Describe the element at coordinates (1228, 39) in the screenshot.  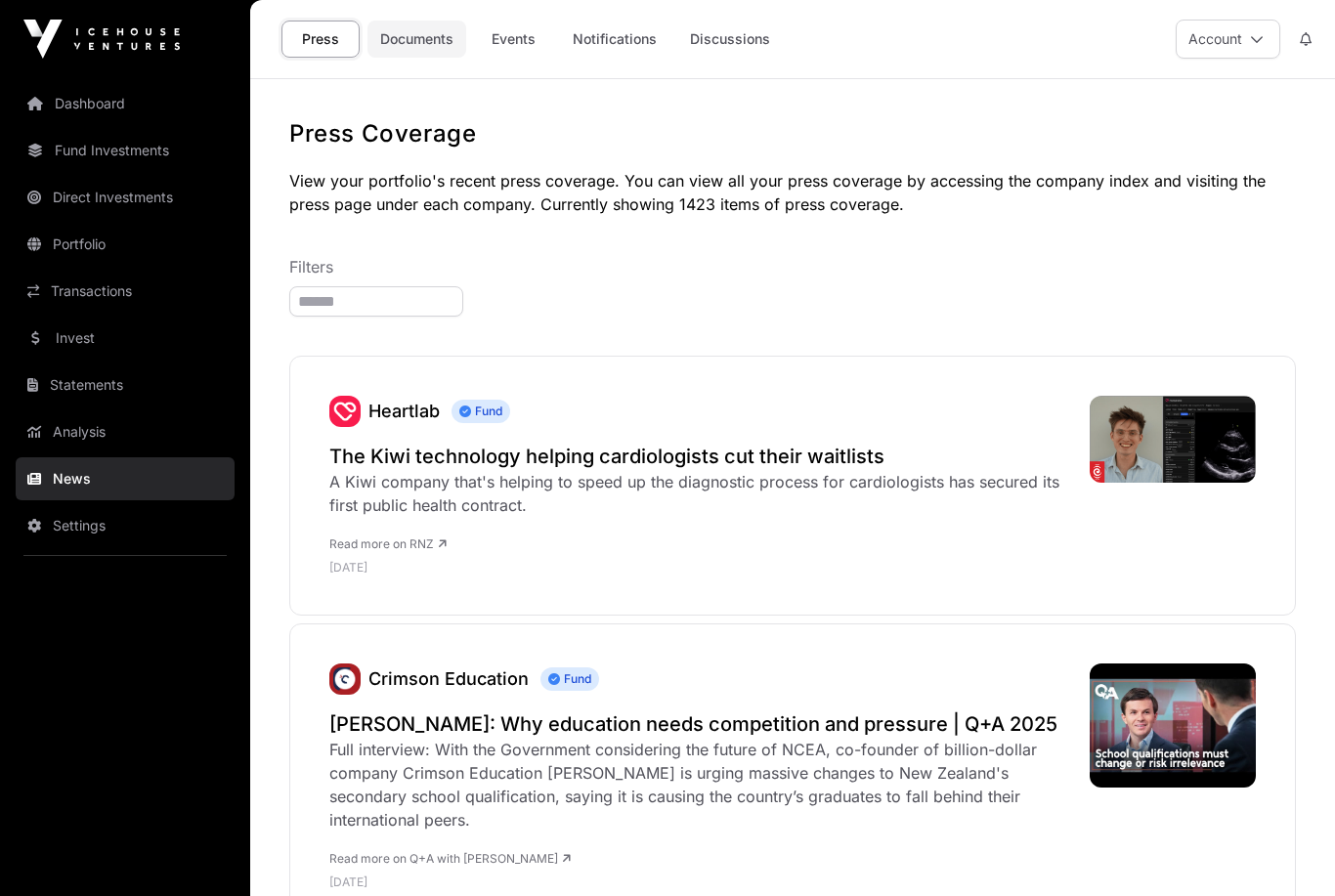
I see `button: Account` at that location.